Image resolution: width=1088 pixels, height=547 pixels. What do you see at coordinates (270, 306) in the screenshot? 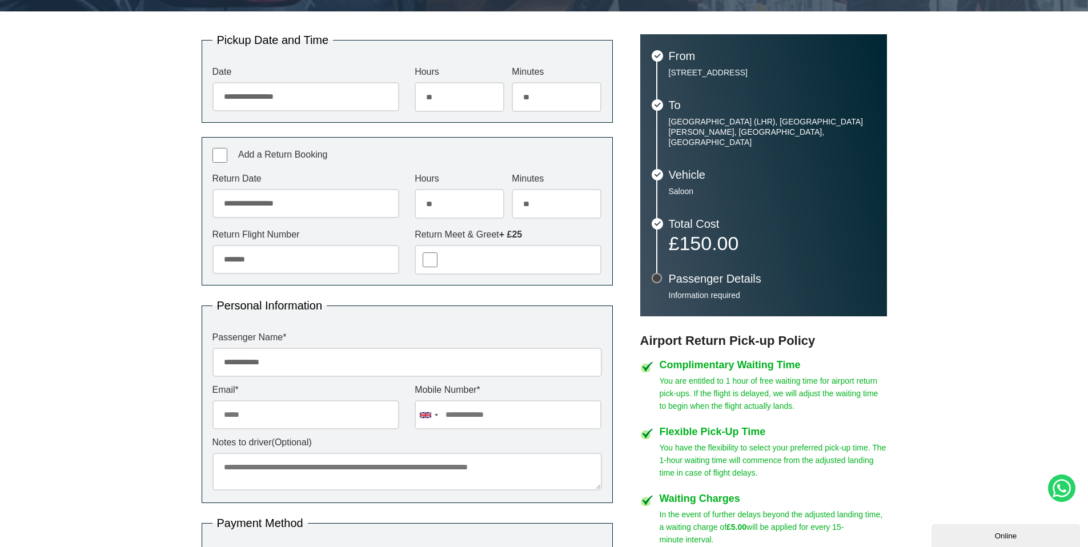
I see `legend: Personal Information` at bounding box center [270, 306].